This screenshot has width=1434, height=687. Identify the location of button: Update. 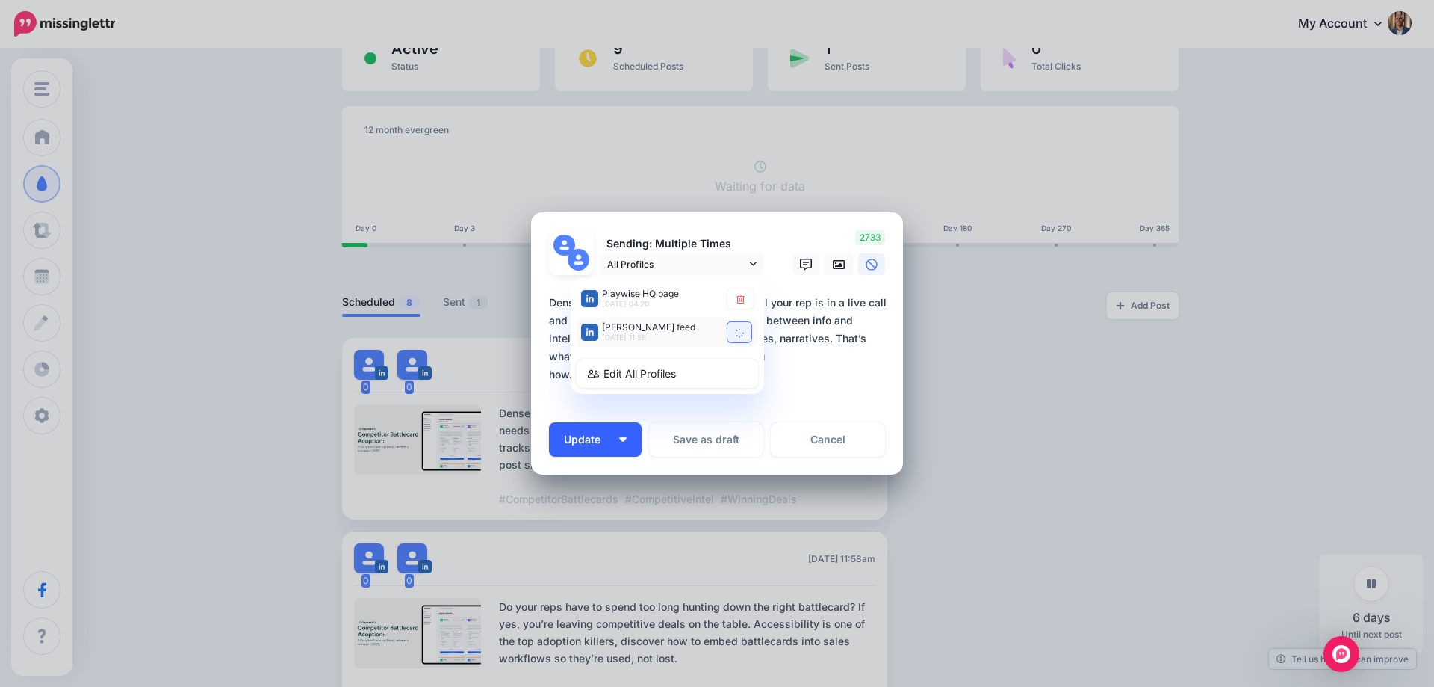
(595, 439).